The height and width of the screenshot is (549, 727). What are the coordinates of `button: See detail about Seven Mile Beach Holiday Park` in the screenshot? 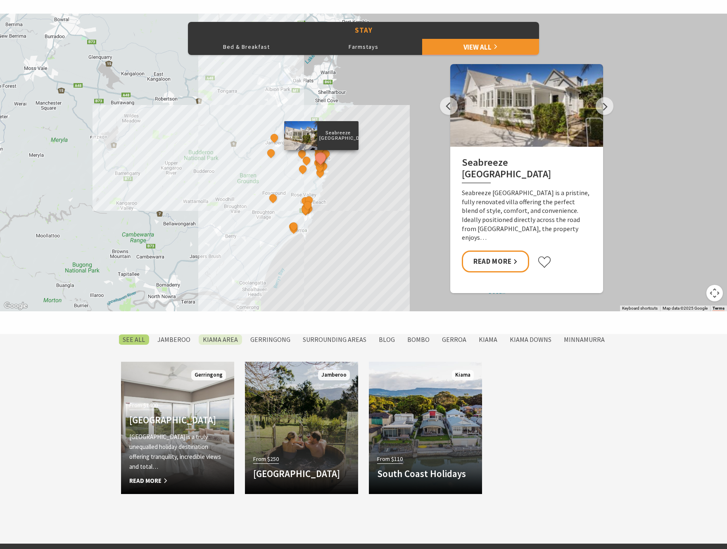 It's located at (294, 229).